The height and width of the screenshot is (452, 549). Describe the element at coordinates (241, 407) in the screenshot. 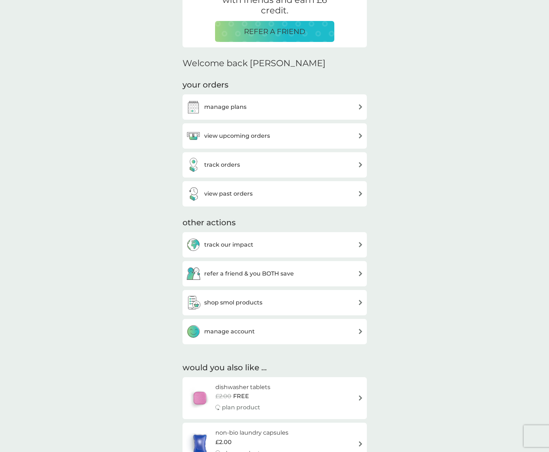

I see `p: plan product` at that location.